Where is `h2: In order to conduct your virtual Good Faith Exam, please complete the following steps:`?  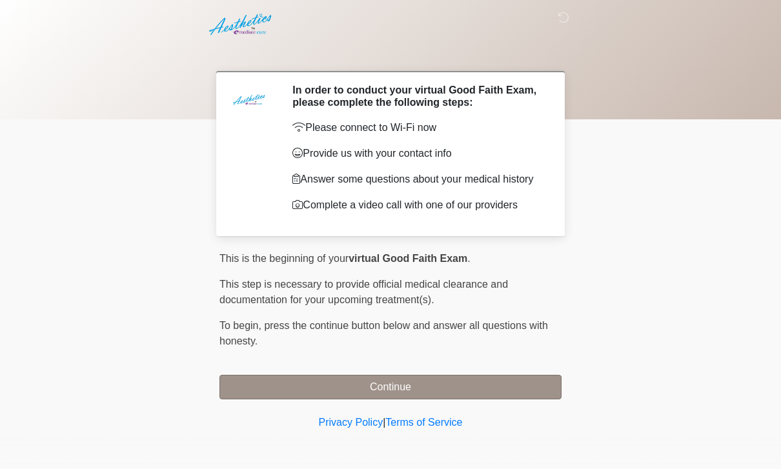 h2: In order to conduct your virtual Good Faith Exam, please complete the following steps: is located at coordinates (417, 96).